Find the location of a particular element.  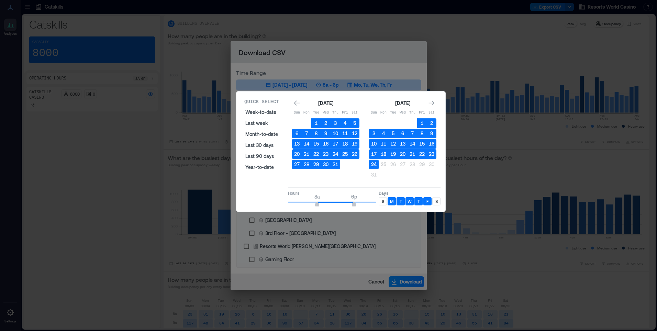

button: 30 is located at coordinates (326, 164).